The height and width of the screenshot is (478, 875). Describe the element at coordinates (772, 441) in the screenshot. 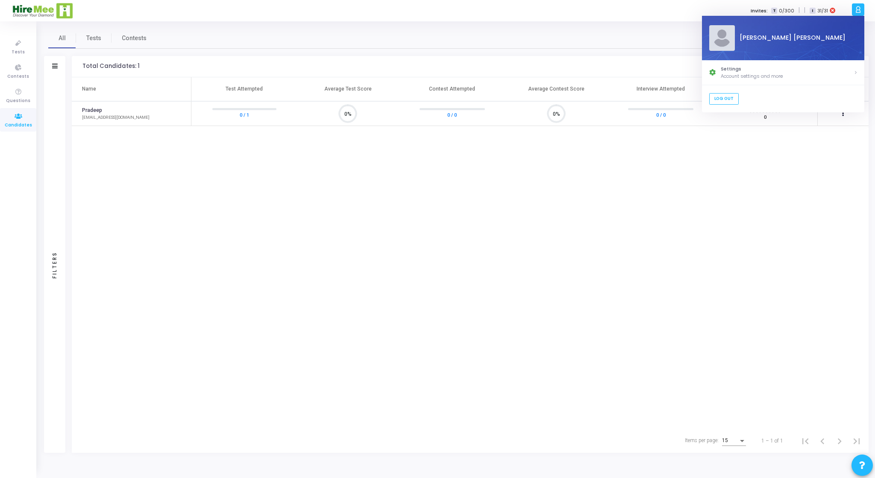

I see `div: 1 – 1 of 1` at that location.